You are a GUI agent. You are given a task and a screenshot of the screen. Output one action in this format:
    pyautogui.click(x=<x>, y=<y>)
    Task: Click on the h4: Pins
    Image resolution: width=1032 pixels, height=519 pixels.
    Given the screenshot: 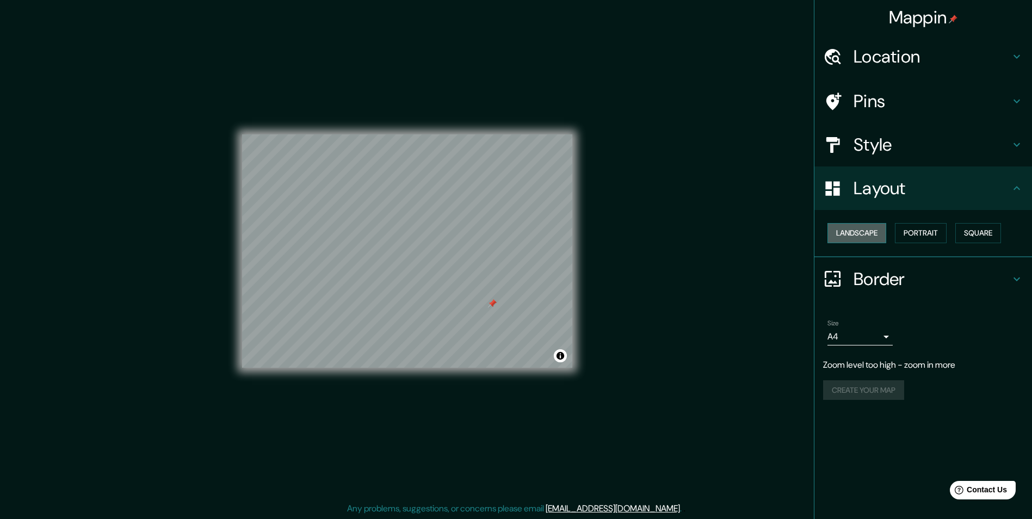 What is the action you would take?
    pyautogui.click(x=932, y=101)
    